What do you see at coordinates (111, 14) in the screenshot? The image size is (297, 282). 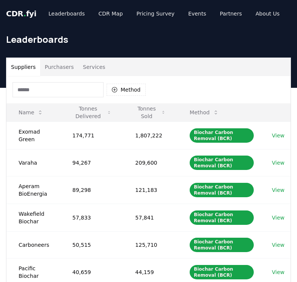 I see `a: CDR Map` at bounding box center [111, 14].